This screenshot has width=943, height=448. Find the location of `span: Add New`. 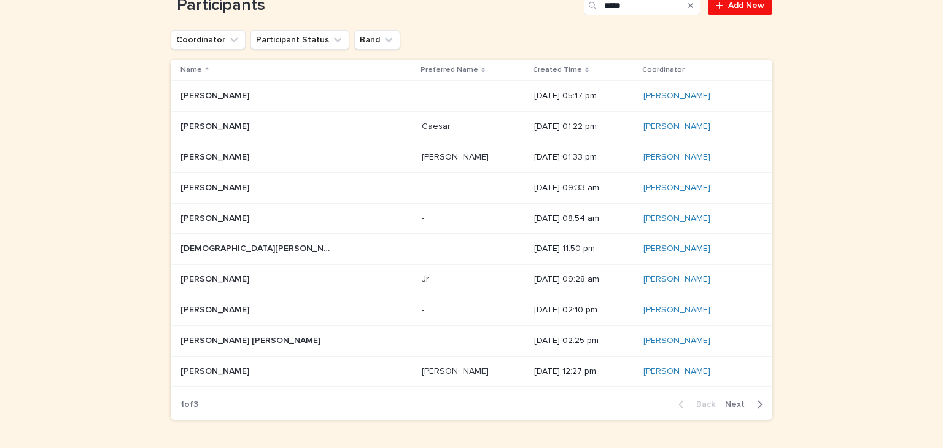

span: Add New is located at coordinates (746, 6).